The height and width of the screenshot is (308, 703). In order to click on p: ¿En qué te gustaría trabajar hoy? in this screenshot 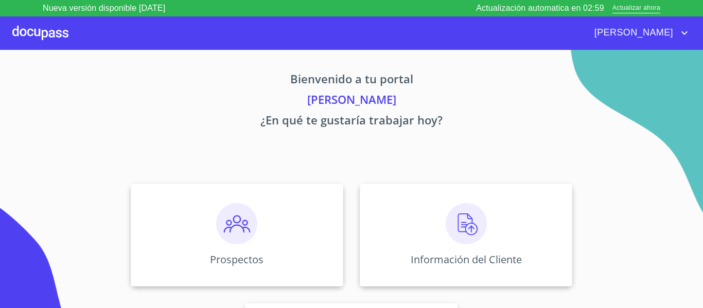, I will do `click(352, 122)`.